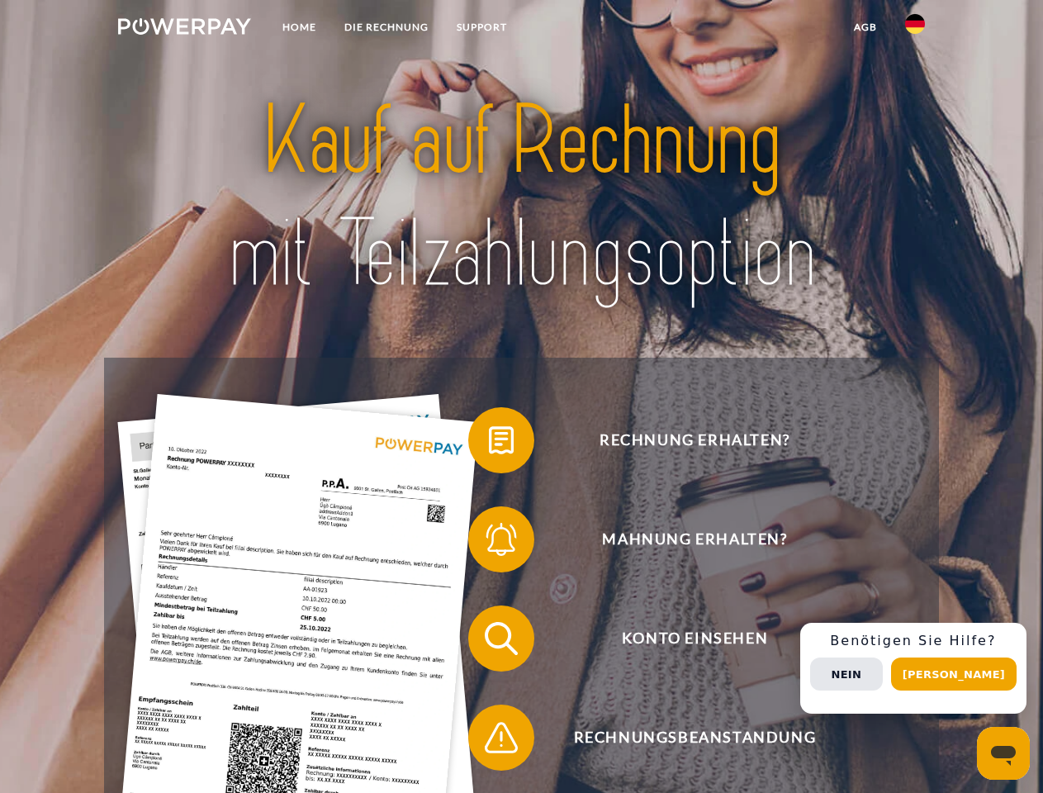 The image size is (1043, 793). What do you see at coordinates (184, 26) in the screenshot?
I see `img: logo-powerpay-white.svg` at bounding box center [184, 26].